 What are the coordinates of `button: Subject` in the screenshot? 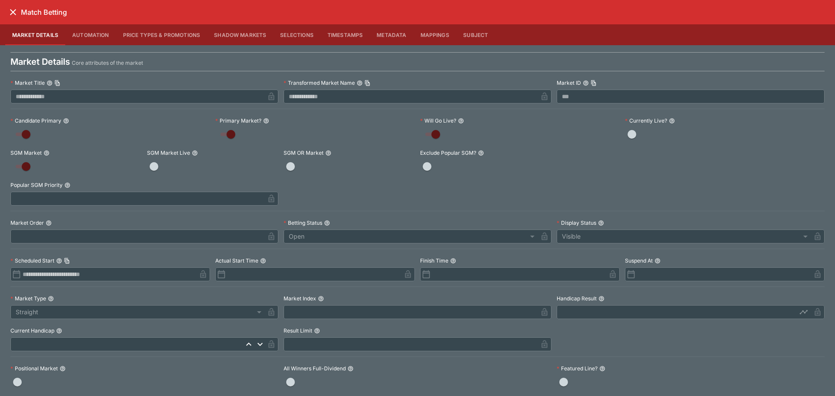 It's located at (476, 35).